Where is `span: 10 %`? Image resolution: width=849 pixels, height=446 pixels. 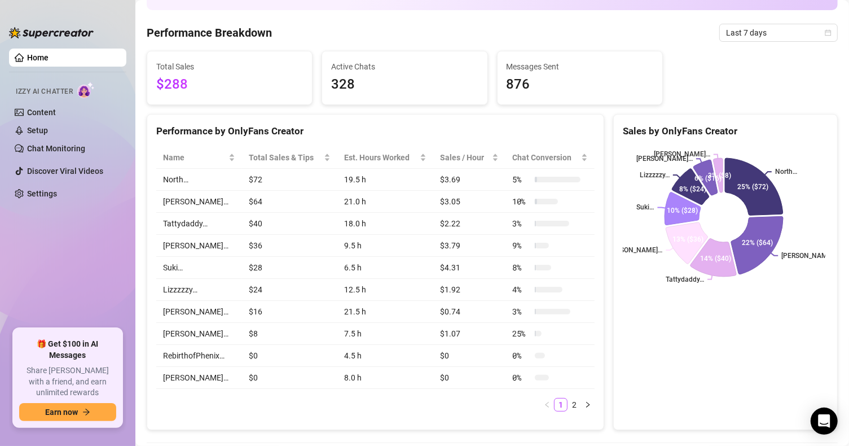 span: 10 % is located at coordinates (521, 201).